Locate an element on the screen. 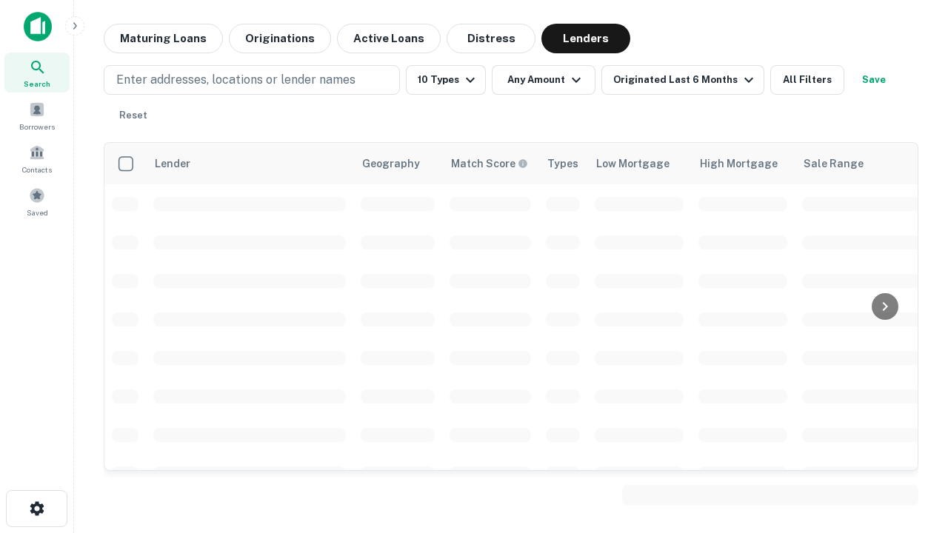 This screenshot has height=533, width=948. span: Saved is located at coordinates (37, 212).